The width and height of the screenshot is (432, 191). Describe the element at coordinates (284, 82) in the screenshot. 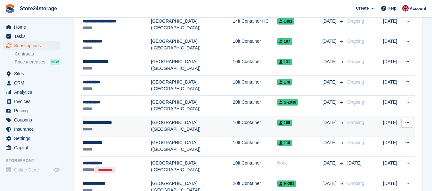

I see `span: 178` at that location.